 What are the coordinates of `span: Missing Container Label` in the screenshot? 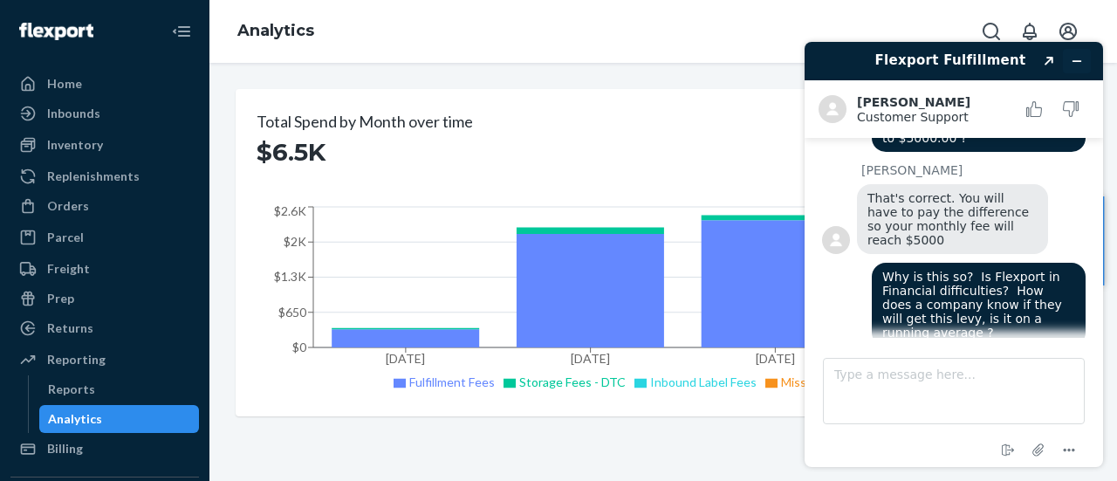 It's located at (846, 381).